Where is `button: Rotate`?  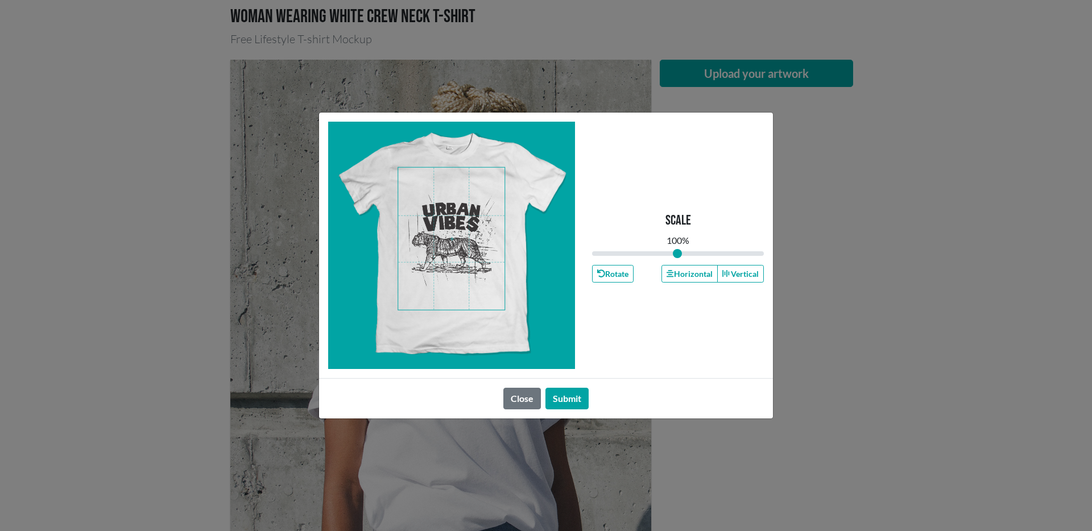
button: Rotate is located at coordinates (612, 273).